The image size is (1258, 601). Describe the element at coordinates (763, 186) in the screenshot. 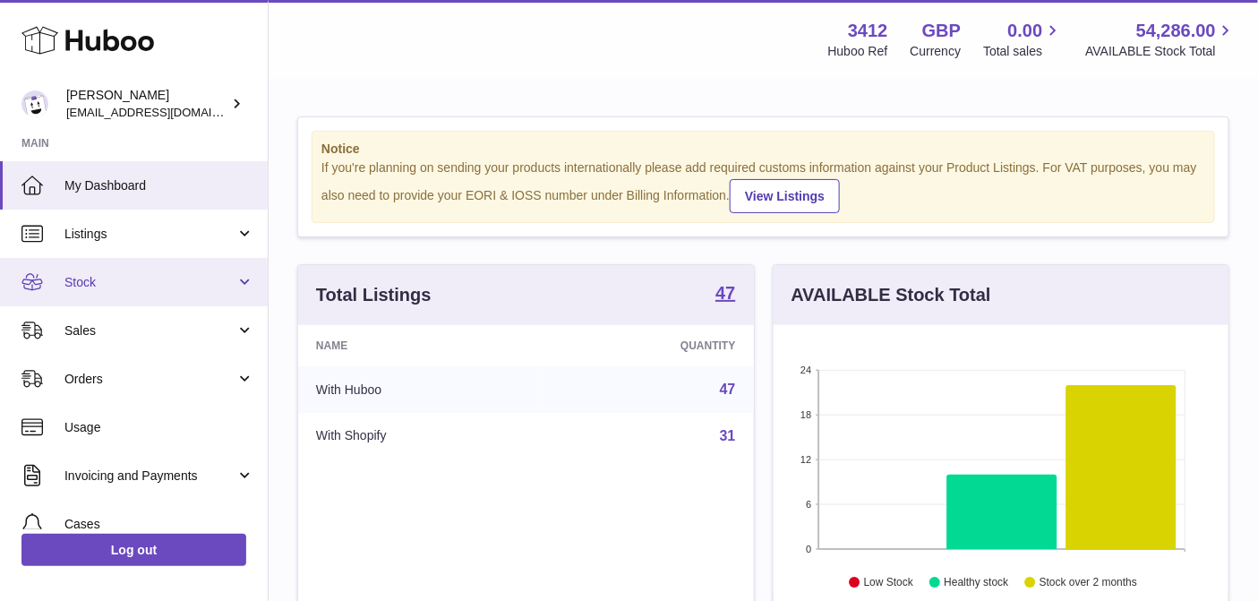

I see `div: If you're planning on sending your products internationally please add required customs informati...` at that location.